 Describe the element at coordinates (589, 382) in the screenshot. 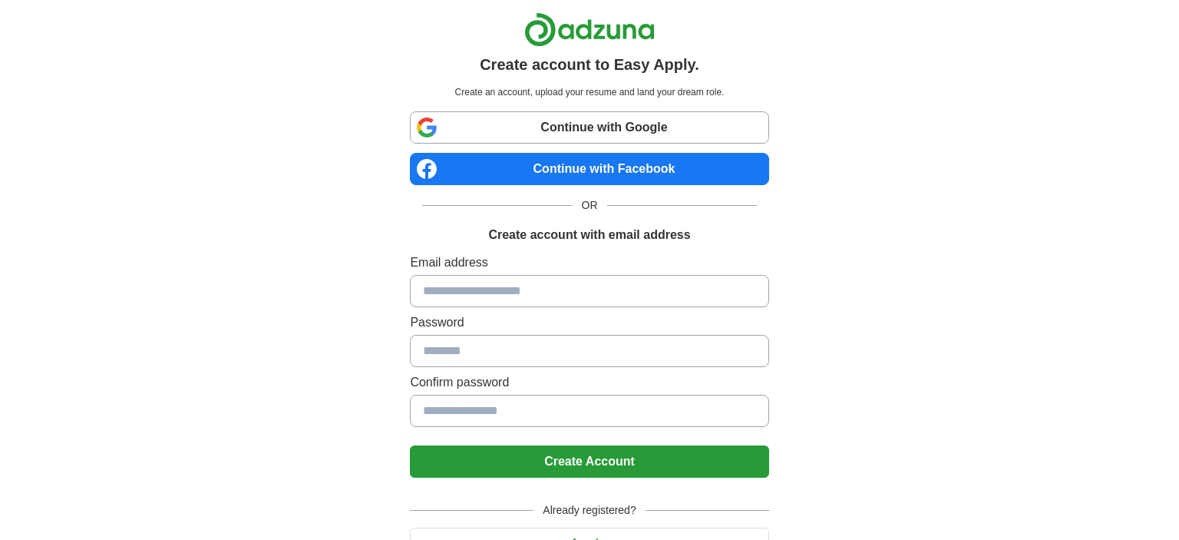

I see `label: Confirm password` at that location.